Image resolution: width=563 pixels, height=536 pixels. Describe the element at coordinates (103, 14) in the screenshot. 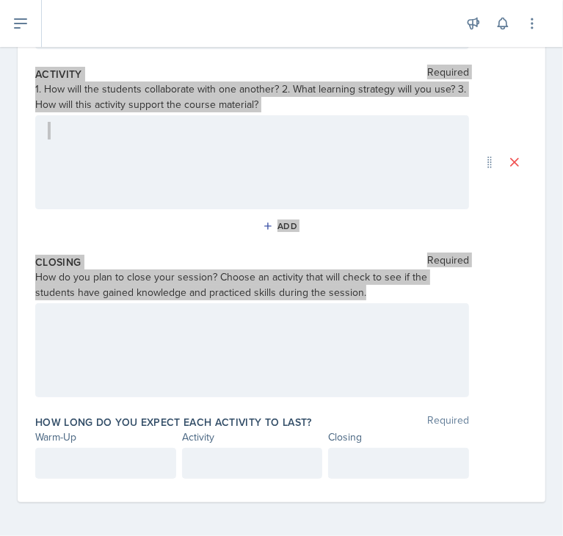

I see `div: Add a Note` at that location.